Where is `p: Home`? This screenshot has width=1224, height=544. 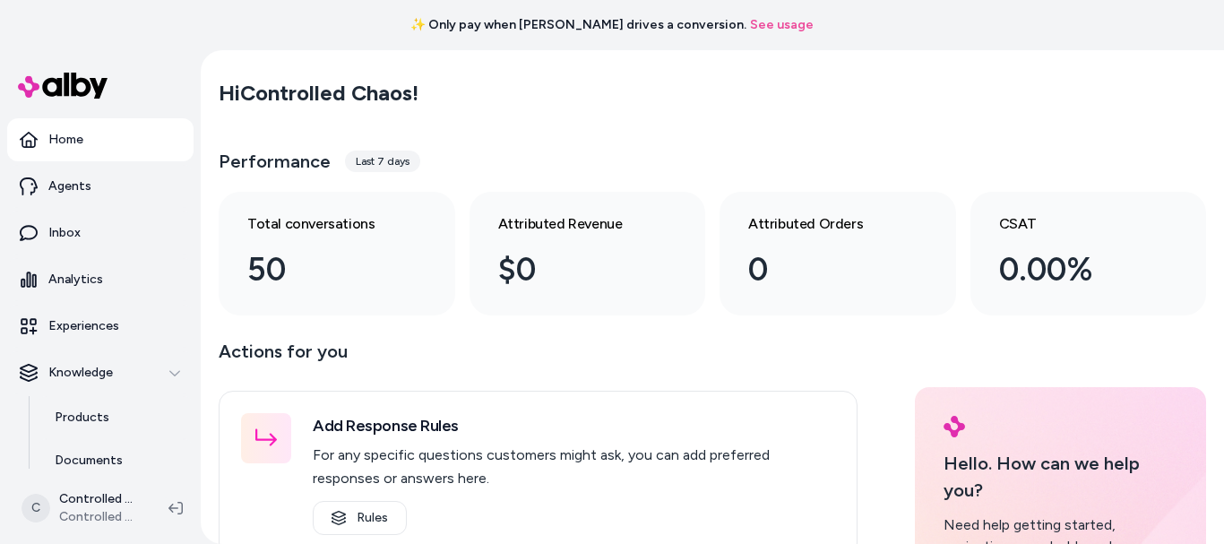
p: Home is located at coordinates (65, 140).